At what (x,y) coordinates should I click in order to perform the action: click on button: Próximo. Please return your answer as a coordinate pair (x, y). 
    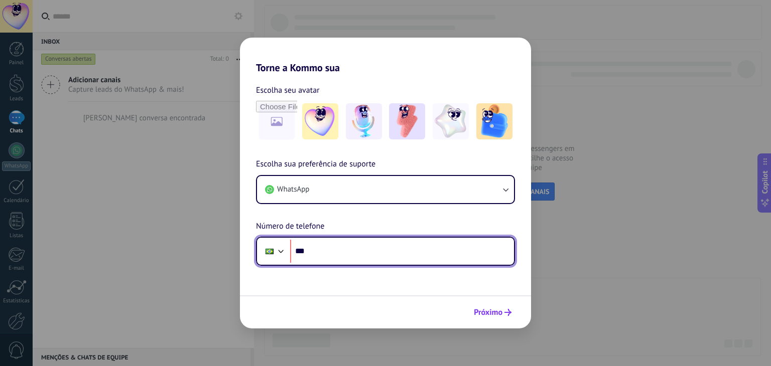
    Looking at the image, I should click on (492, 313).